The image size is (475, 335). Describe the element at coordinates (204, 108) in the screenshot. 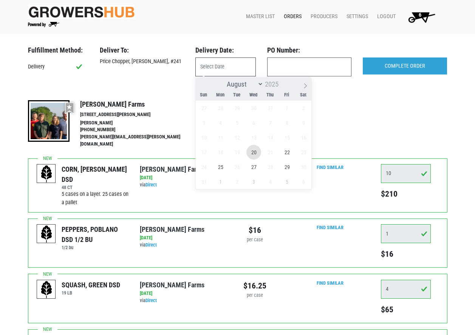

I see `span: July 27, 2025` at that location.